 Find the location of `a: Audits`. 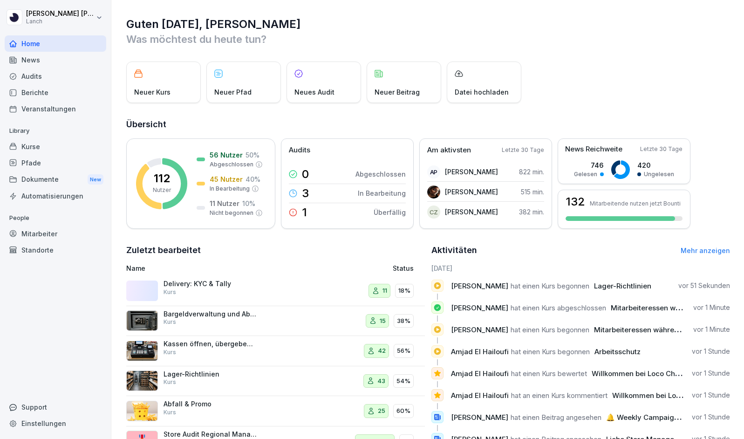

a: Audits is located at coordinates (55, 76).